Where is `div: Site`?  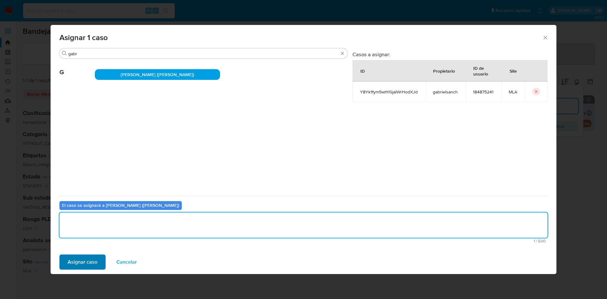 div: Site is located at coordinates (513, 71).